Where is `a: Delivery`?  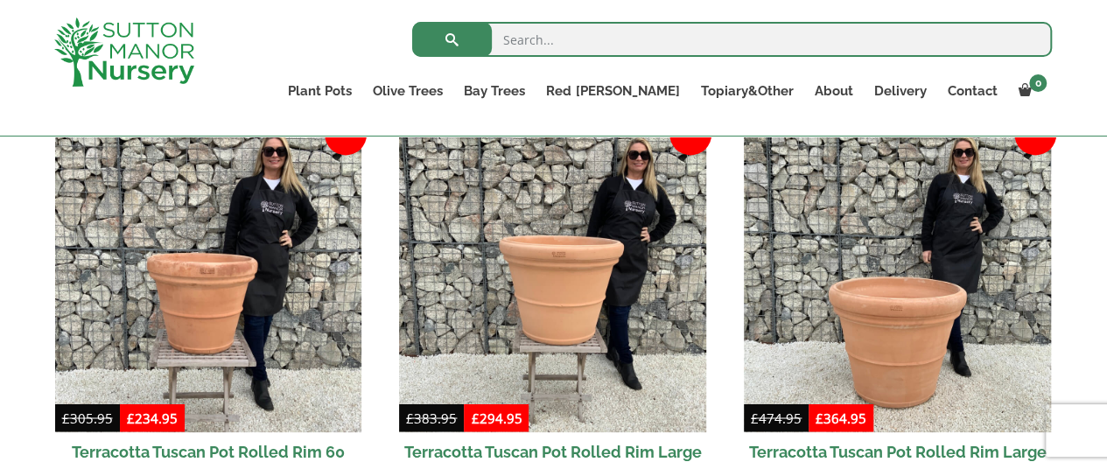 a: Delivery is located at coordinates (900, 91).